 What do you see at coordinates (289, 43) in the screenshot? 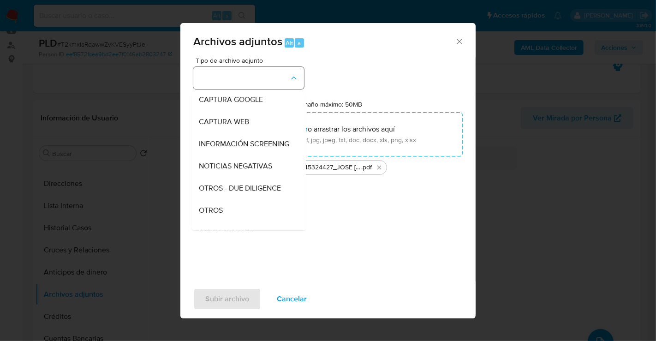
I see `span: Alt` at bounding box center [289, 43].